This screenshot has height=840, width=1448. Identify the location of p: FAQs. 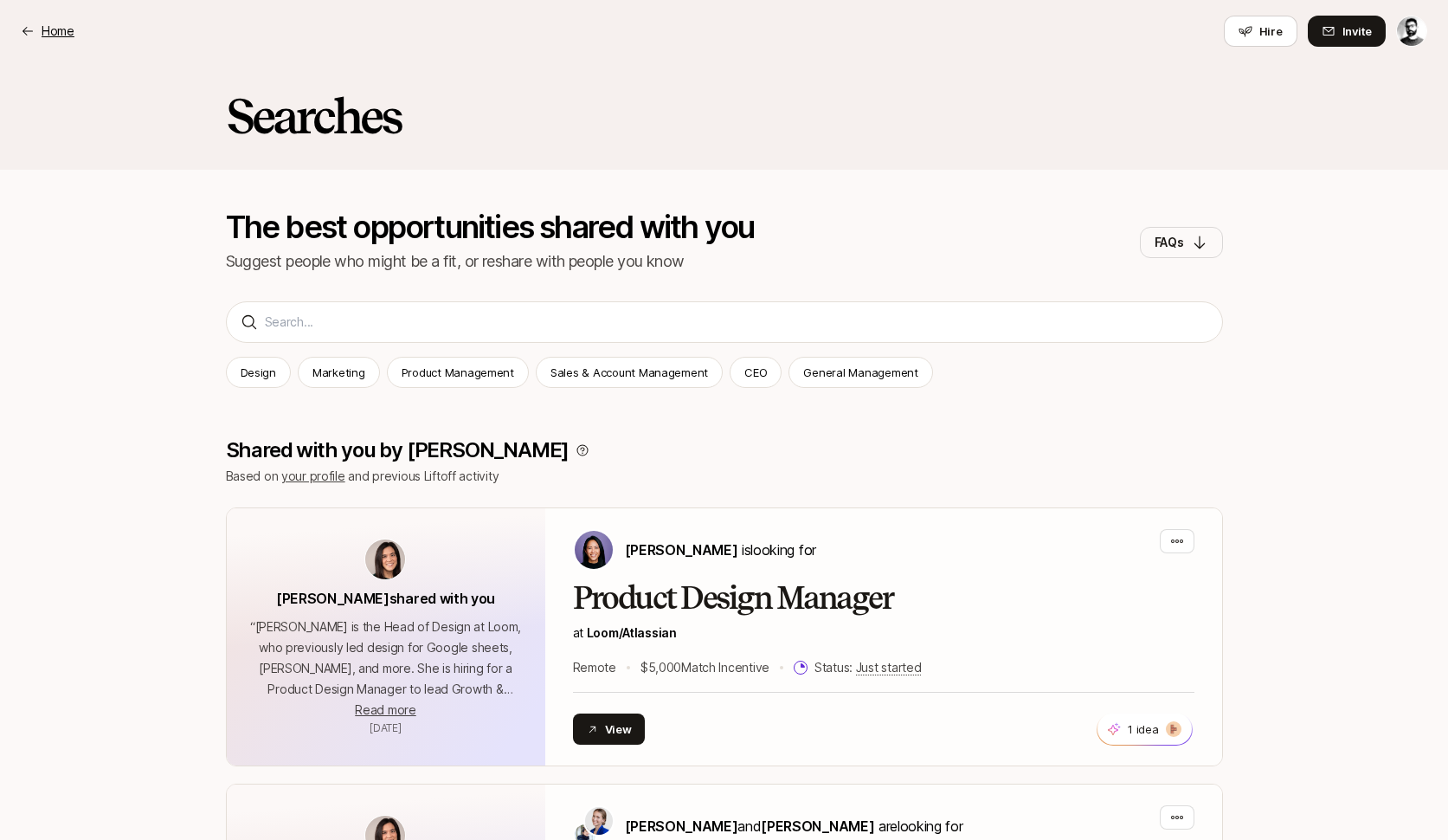
(1169, 243).